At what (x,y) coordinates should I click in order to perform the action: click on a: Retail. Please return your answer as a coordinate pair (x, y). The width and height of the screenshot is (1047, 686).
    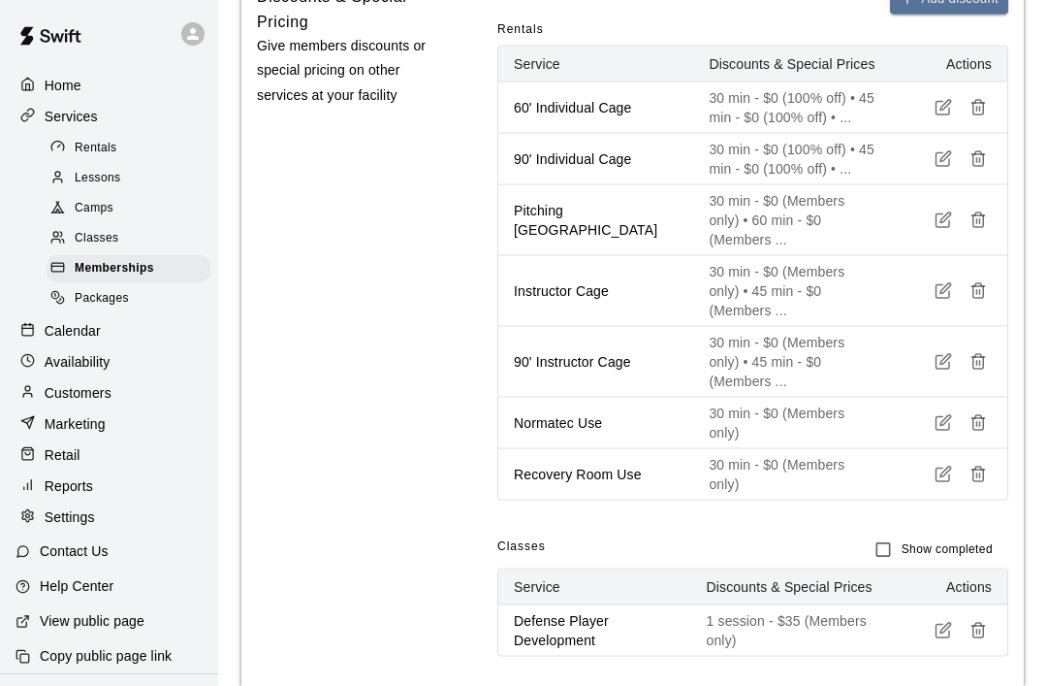
    Looking at the image, I should click on (109, 456).